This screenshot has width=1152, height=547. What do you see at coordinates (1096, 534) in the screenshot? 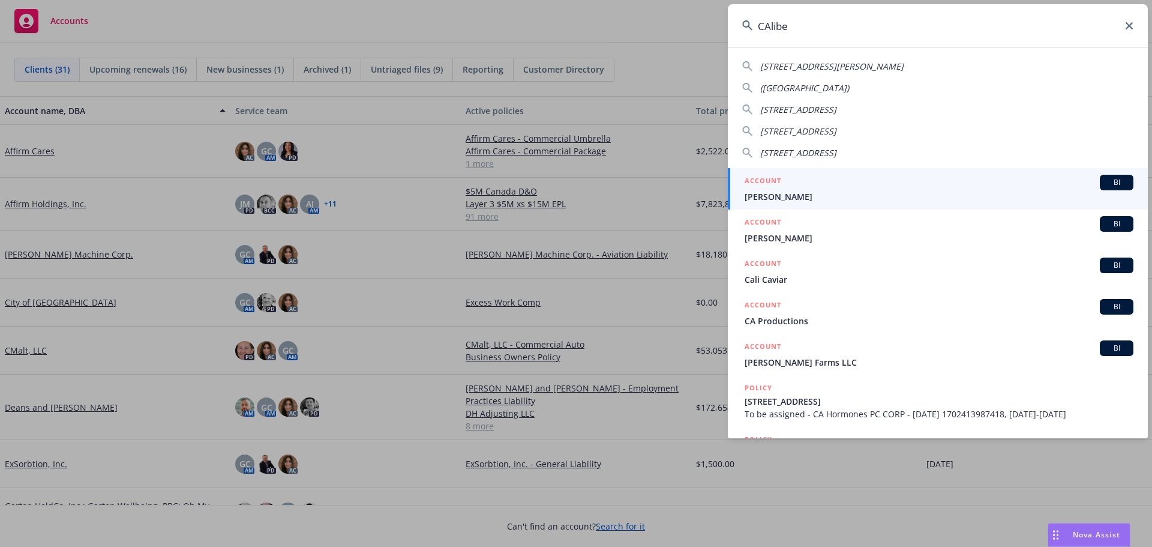
I see `span: Nova Assist` at bounding box center [1096, 534].